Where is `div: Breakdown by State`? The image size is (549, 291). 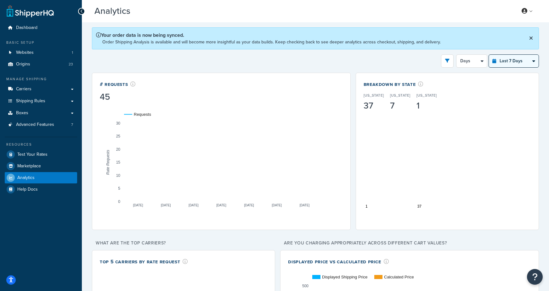 div: Breakdown by State is located at coordinates (403, 84).